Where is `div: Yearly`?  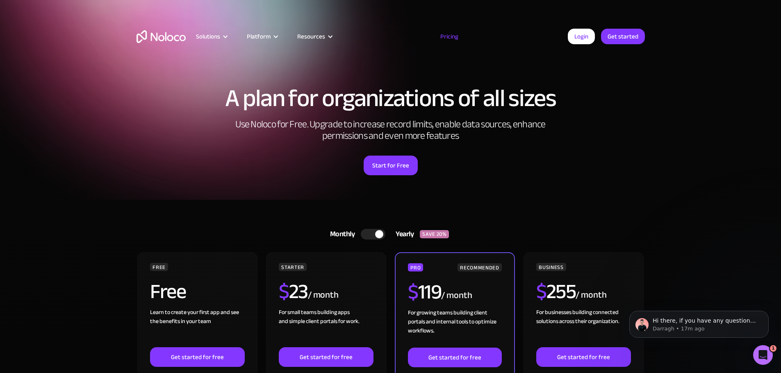 div: Yearly is located at coordinates (402, 234).